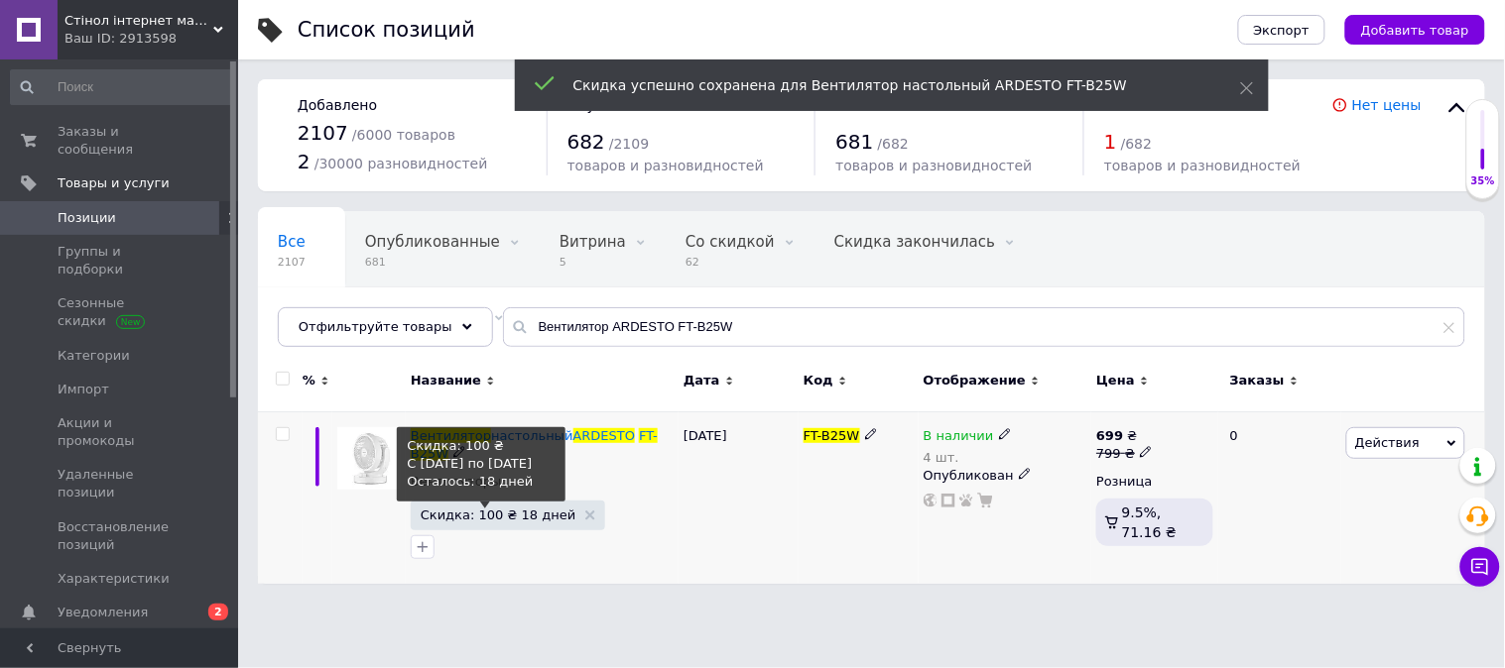  I want to click on div: Скидка: 100 ₴ Осталось: 18 дней, so click(481, 464).